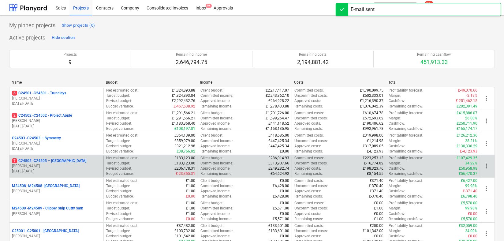 The width and height of the screenshot is (504, 241). Describe the element at coordinates (471, 163) in the screenshot. I see `p: 34.22%` at that location.